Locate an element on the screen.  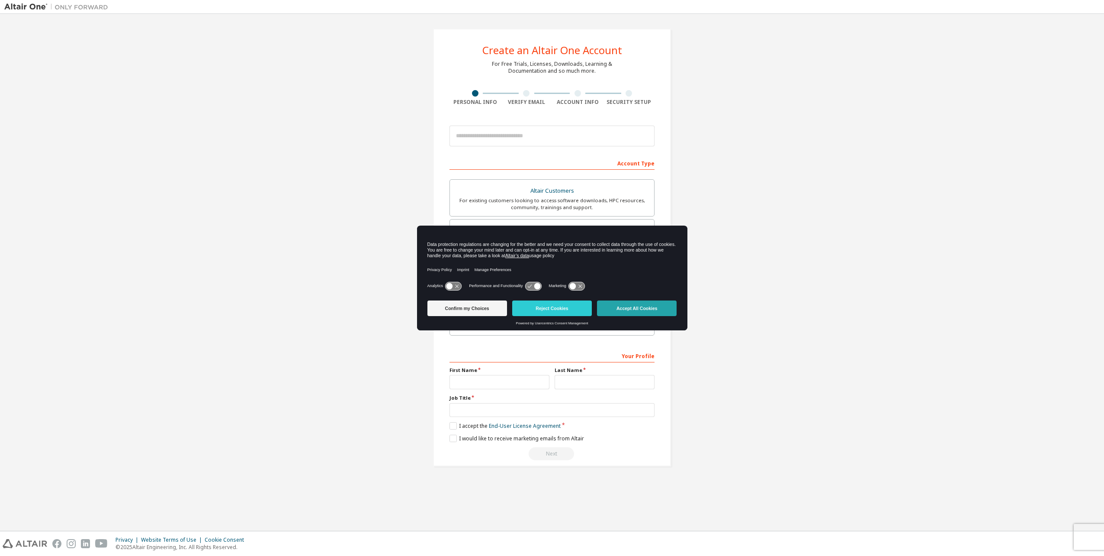
div: Create an Altair One Account is located at coordinates (552, 50).